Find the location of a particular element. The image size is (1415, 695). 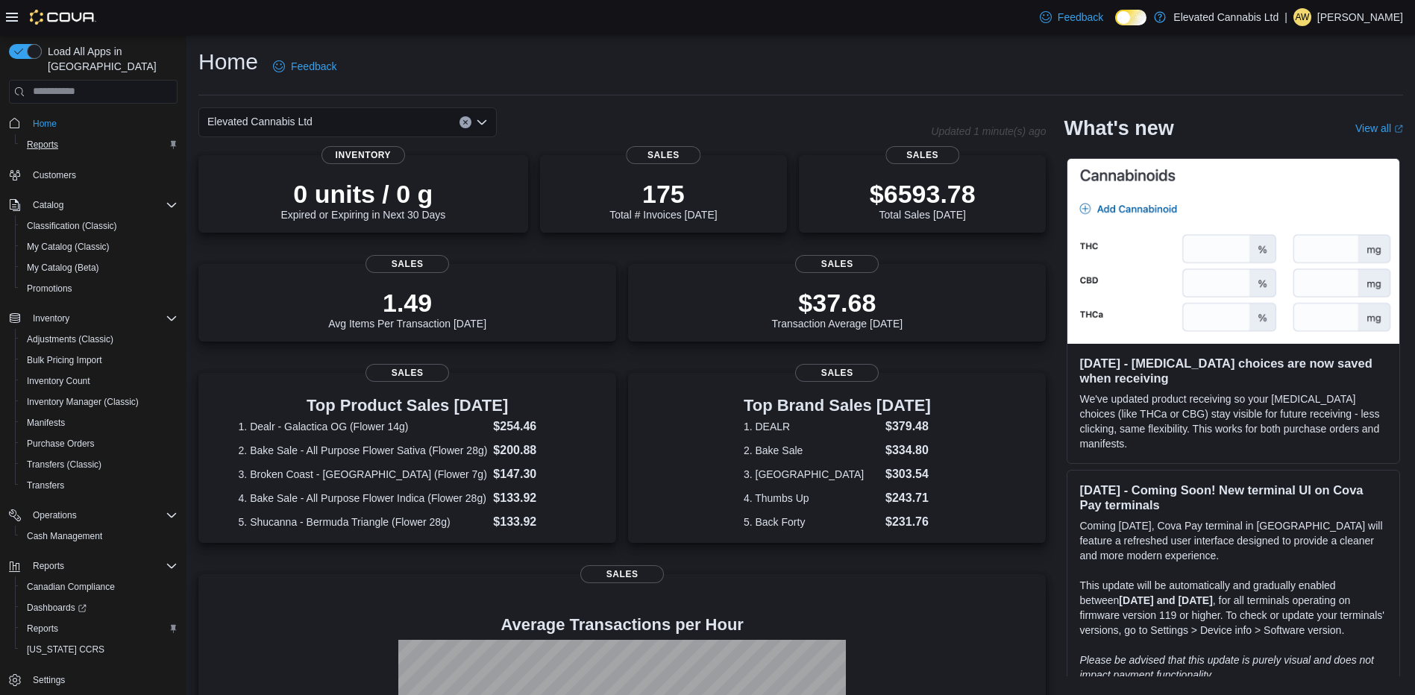

a: Transfers (Classic) is located at coordinates (64, 465).